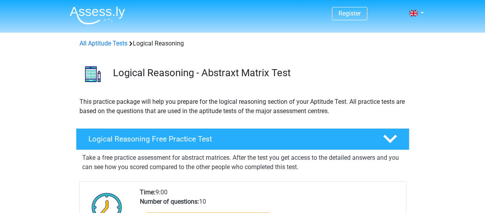 The image size is (485, 213). I want to click on div: Logical Reasoning, so click(243, 44).